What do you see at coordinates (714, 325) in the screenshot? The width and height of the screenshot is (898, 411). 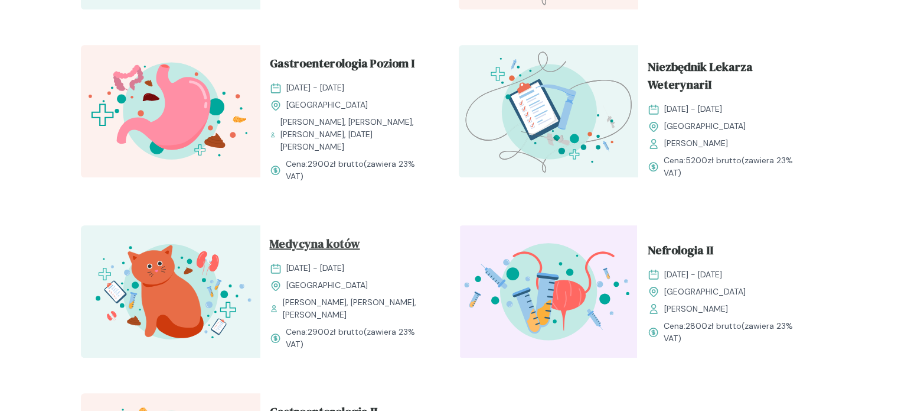 I see `span: 2800 zł brutto` at bounding box center [714, 325].